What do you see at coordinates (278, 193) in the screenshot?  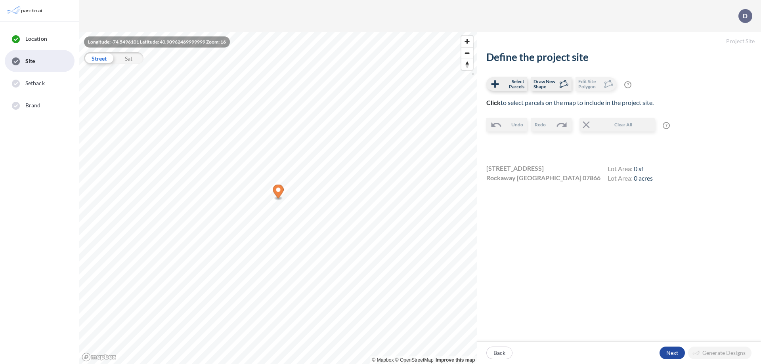 I see `div: Map marker` at bounding box center [278, 193].